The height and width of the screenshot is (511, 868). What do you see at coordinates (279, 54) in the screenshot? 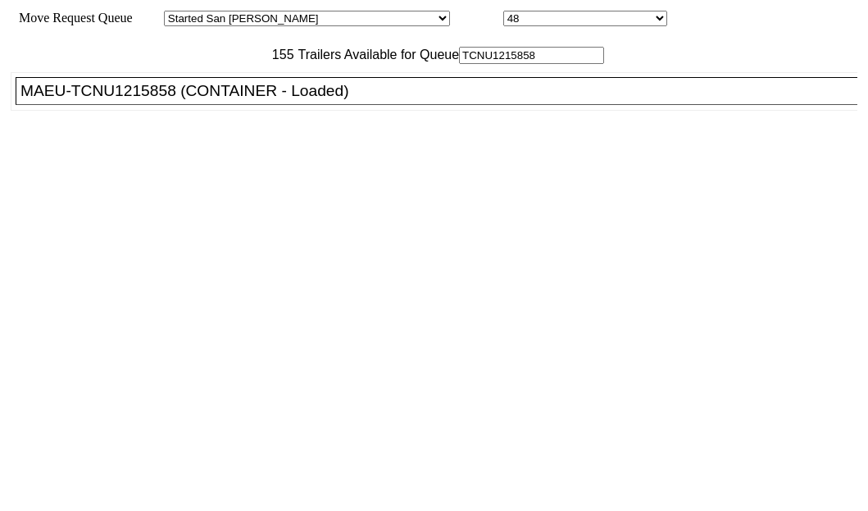
I see `span: 155` at bounding box center [279, 54].